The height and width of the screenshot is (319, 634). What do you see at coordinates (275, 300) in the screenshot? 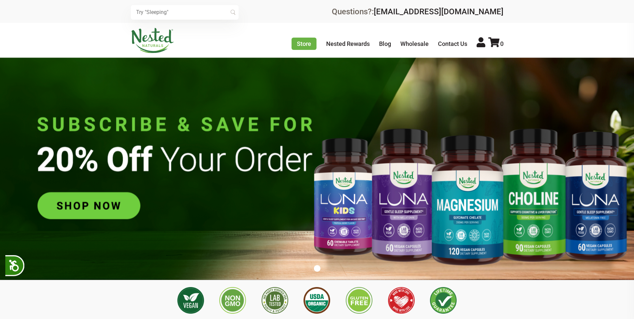
I see `img: 3rd Party Lab Tested` at bounding box center [275, 300].